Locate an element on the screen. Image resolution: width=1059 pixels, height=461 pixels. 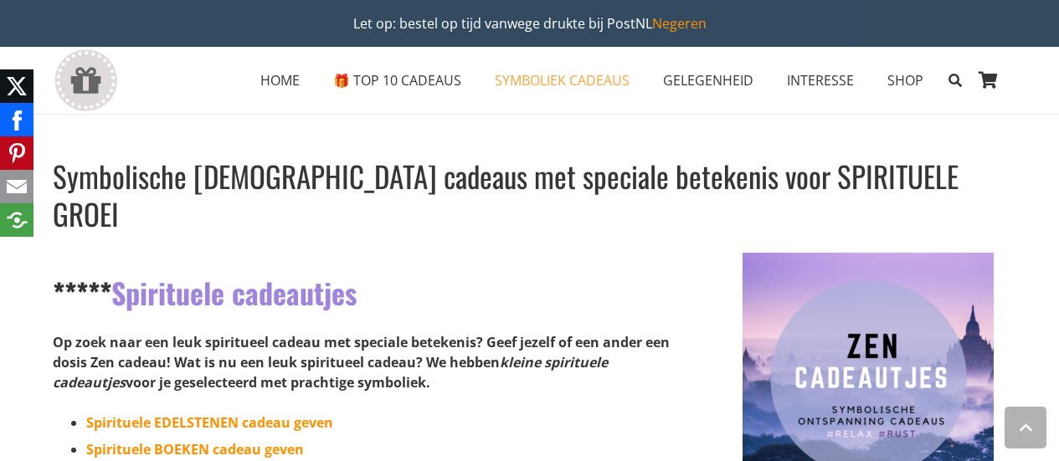
a: Zoeken is located at coordinates (955, 80).